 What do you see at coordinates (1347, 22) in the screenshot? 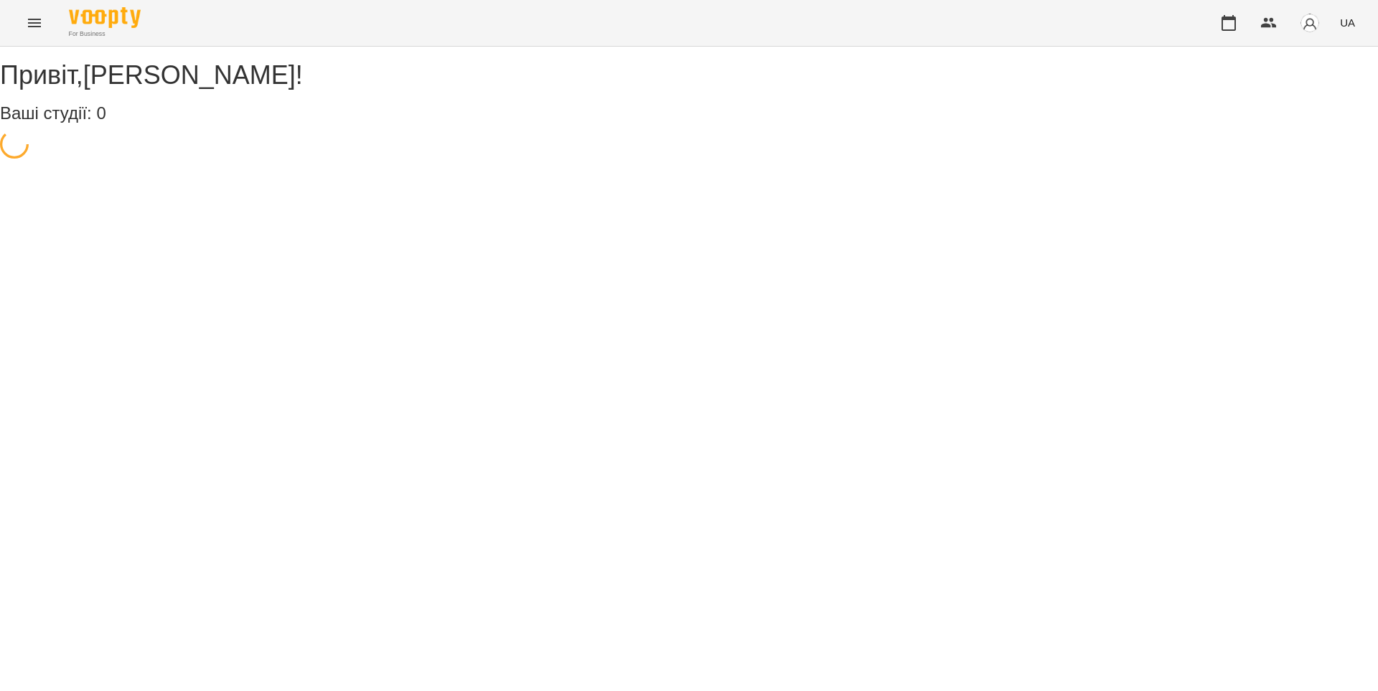
I see `button: UA` at bounding box center [1347, 22].